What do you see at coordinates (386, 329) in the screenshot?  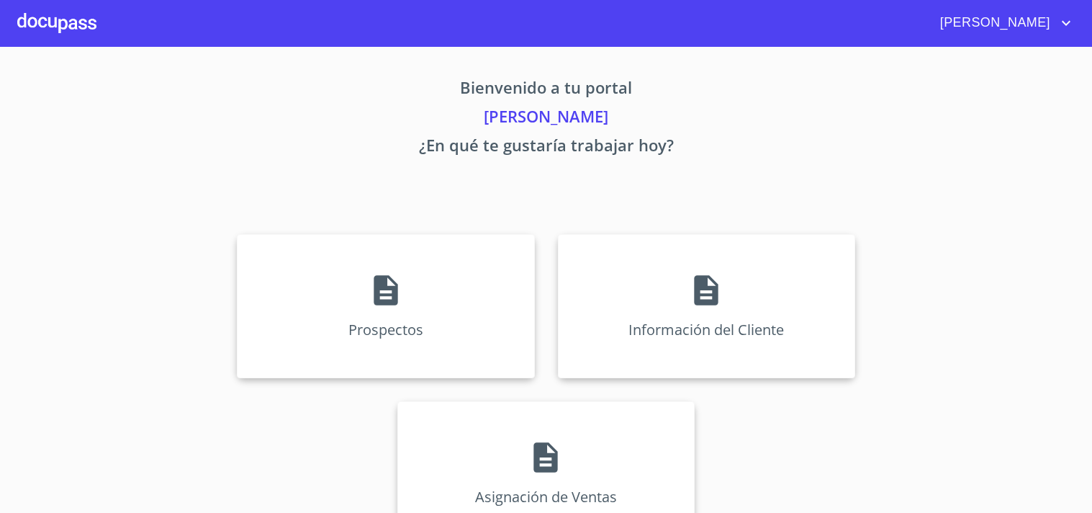 I see `p: Prospectos` at bounding box center [386, 329].